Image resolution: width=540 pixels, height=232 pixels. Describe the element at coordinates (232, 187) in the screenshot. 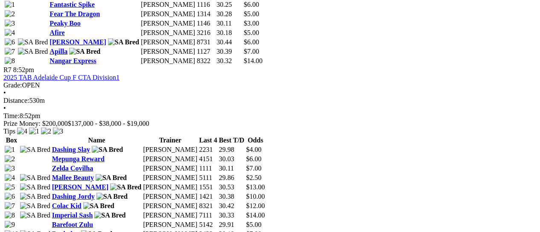

I see `td: 30.53` at that location.